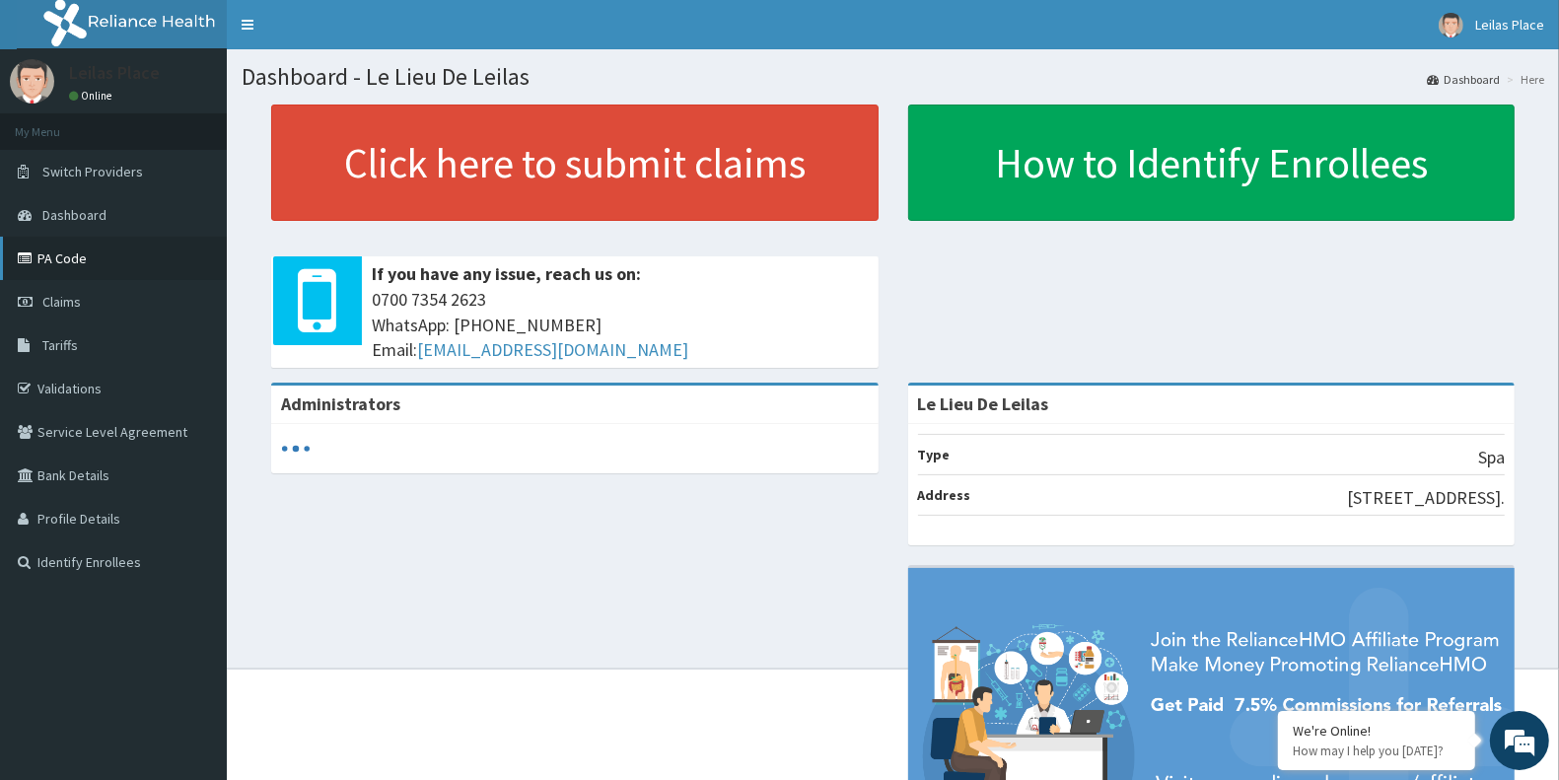 Image resolution: width=1559 pixels, height=780 pixels. What do you see at coordinates (1510, 25) in the screenshot?
I see `span: Leilas Place` at bounding box center [1510, 25].